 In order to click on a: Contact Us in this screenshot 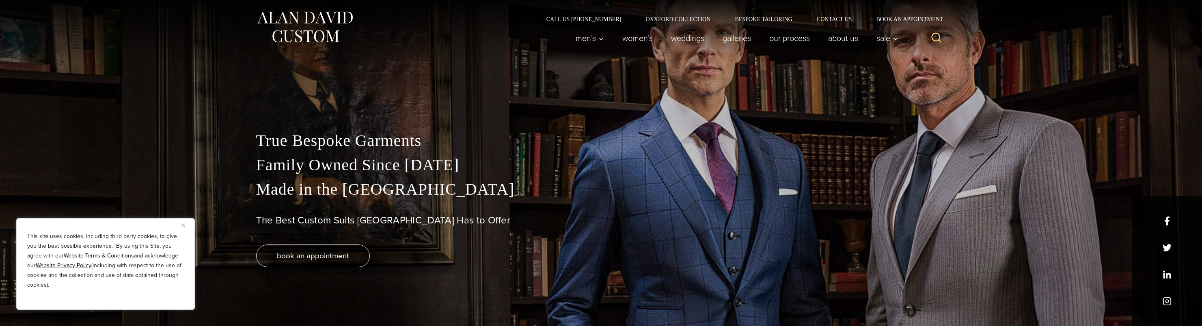, I will do `click(834, 19)`.